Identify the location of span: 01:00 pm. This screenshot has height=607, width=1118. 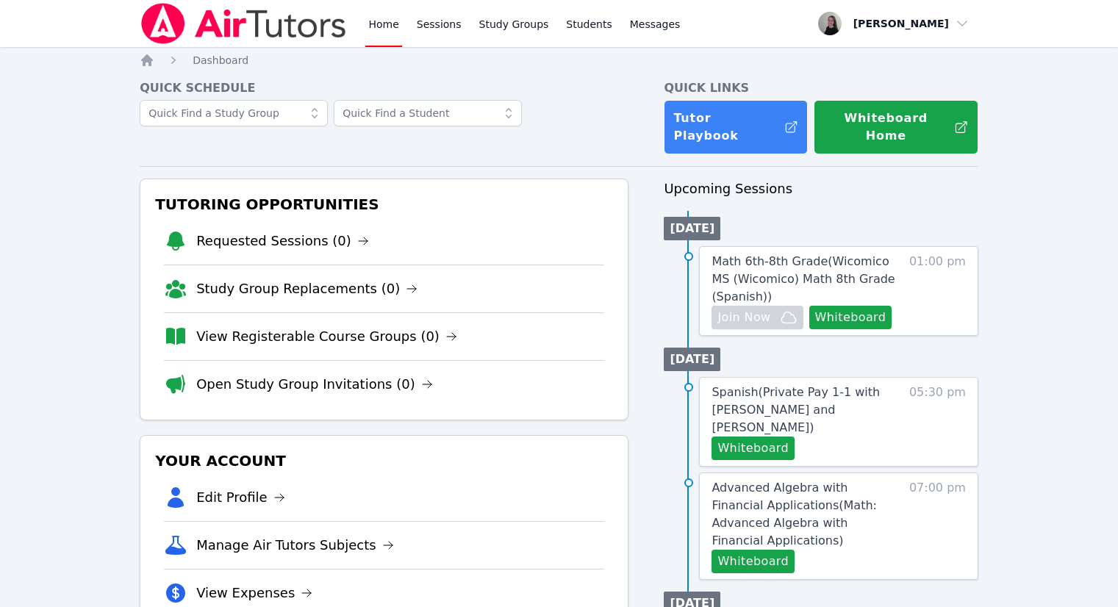
(937, 291).